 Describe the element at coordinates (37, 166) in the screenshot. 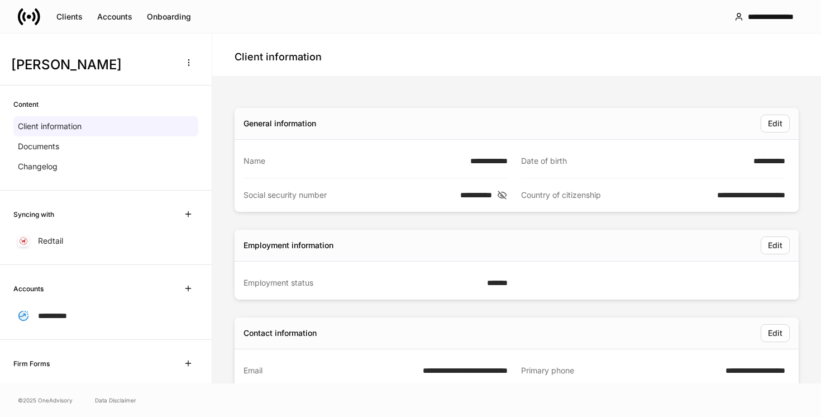

I see `p: Changelog` at that location.